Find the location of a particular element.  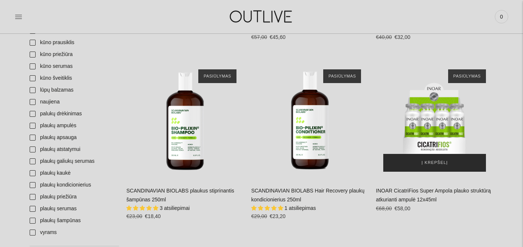

s: €57,00 is located at coordinates (259, 37).